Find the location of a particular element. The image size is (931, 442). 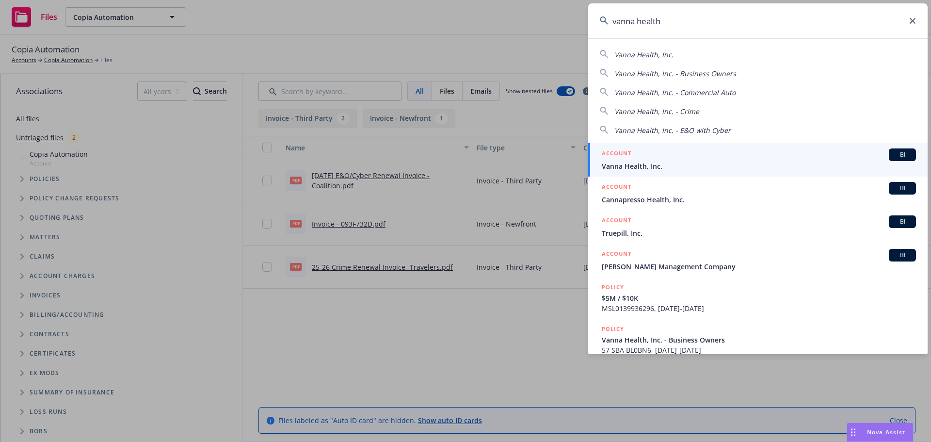

button: Nova Assist is located at coordinates (880, 432).